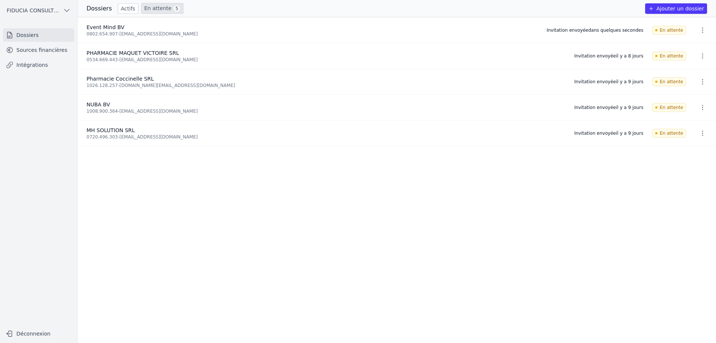 This screenshot has height=343, width=716. Describe the element at coordinates (110, 130) in the screenshot. I see `span: MH SOLUTION SRL` at that location.